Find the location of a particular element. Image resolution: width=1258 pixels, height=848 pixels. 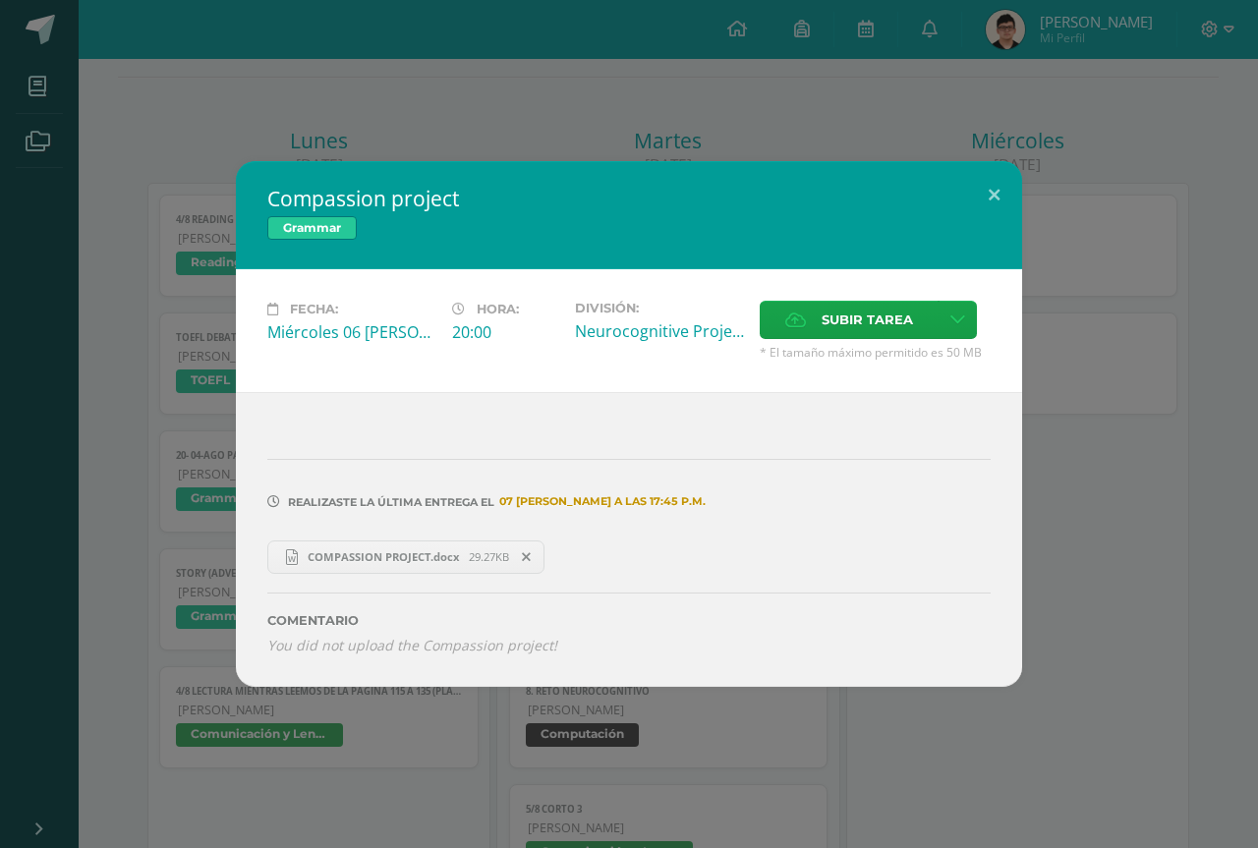

div: Neurocognitive Project is located at coordinates (660, 331).